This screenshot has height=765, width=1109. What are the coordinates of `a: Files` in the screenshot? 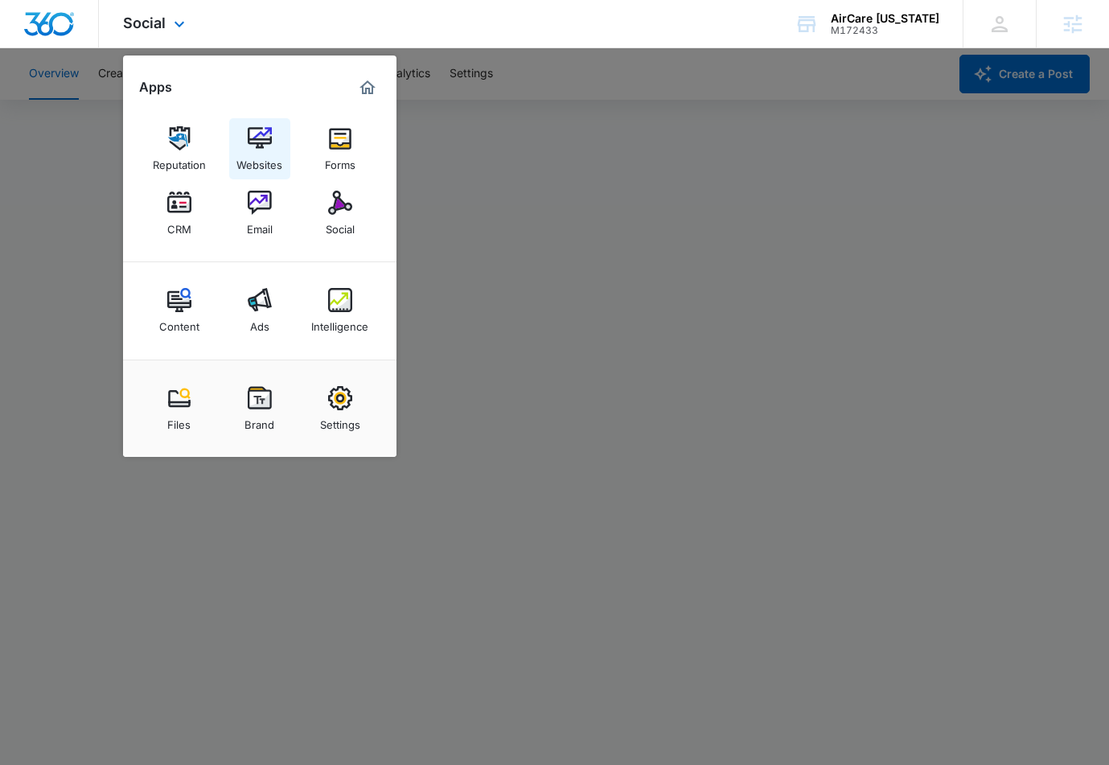 It's located at (179, 409).